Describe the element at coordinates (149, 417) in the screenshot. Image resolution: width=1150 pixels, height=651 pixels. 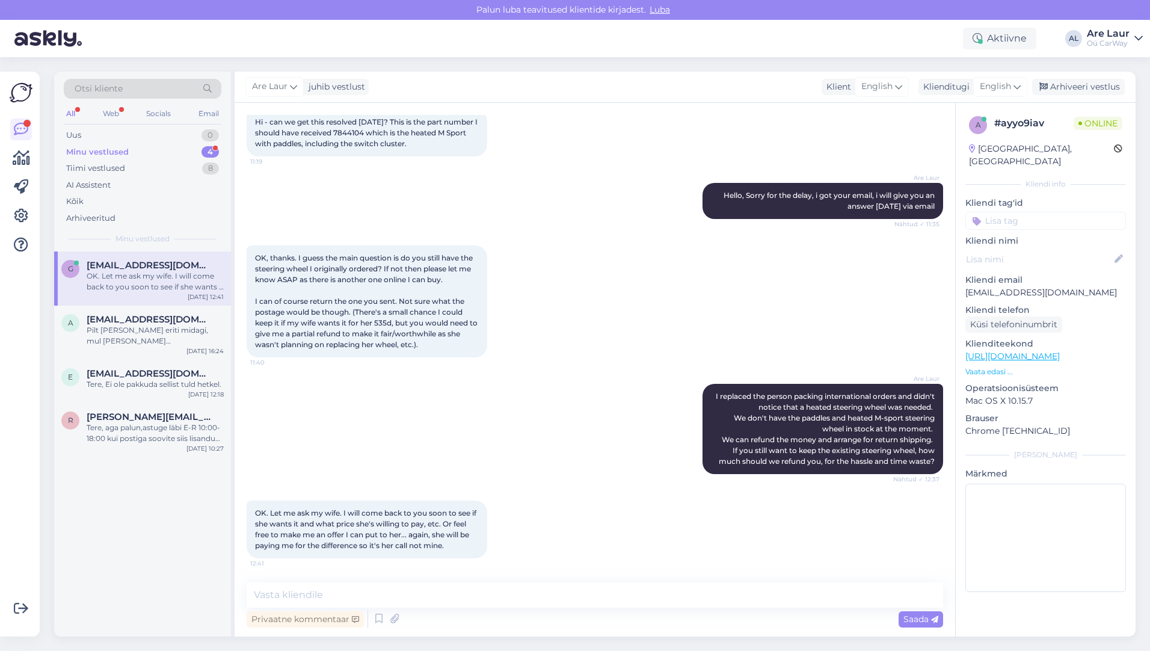
I see `span: rene.nikkarev@mail.ee` at that location.